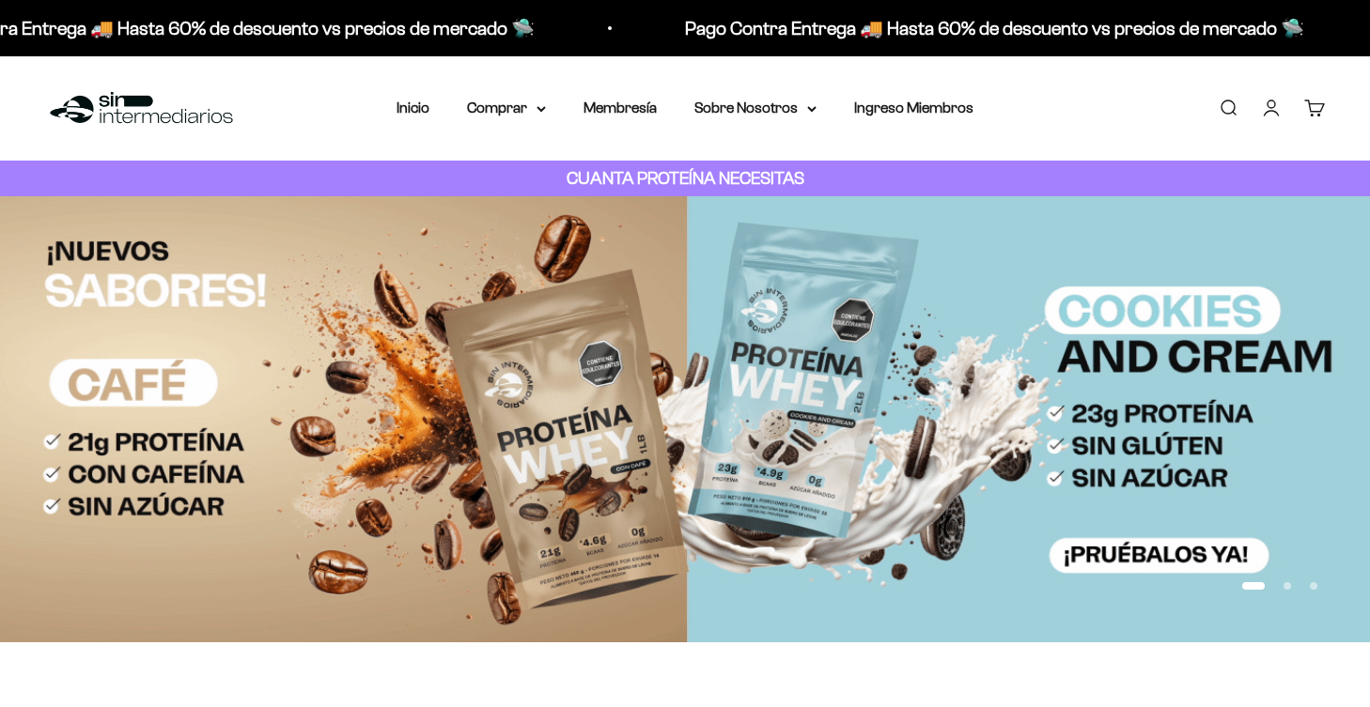 This screenshot has width=1370, height=707. I want to click on a: Ingreso Miembros, so click(913, 107).